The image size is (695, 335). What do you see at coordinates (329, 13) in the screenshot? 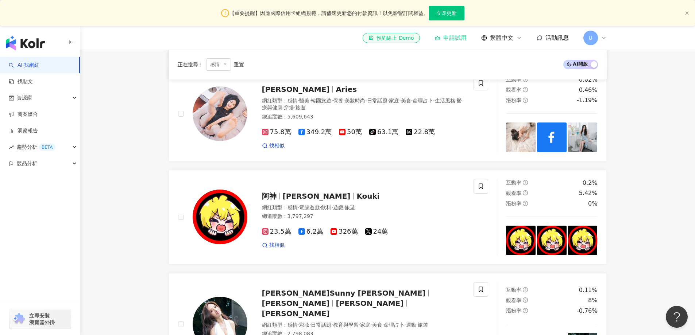
I see `span: 【重要提醒】因應國際信用卡組織規範，請儘速更新您的付款資訊！以免影響訂閱權益。` at bounding box center [329, 13].